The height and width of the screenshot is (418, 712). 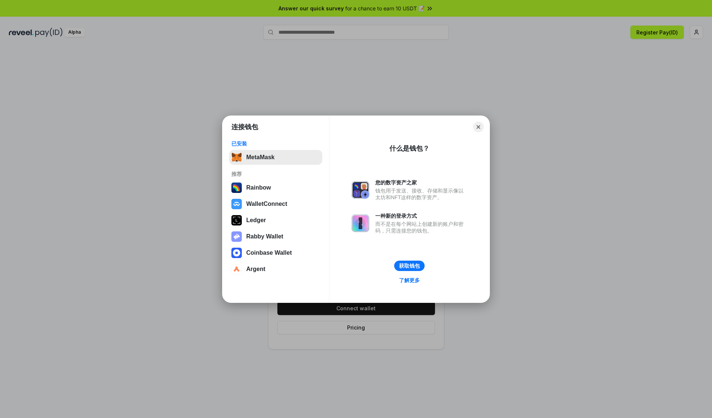 I want to click on div: MetaMask, so click(x=260, y=158).